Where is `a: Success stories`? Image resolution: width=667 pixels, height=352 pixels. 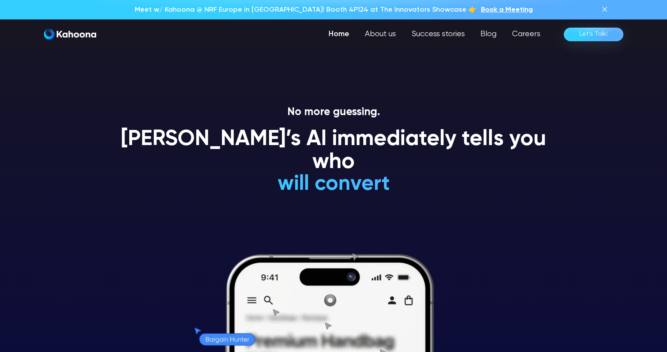 a: Success stories is located at coordinates (438, 34).